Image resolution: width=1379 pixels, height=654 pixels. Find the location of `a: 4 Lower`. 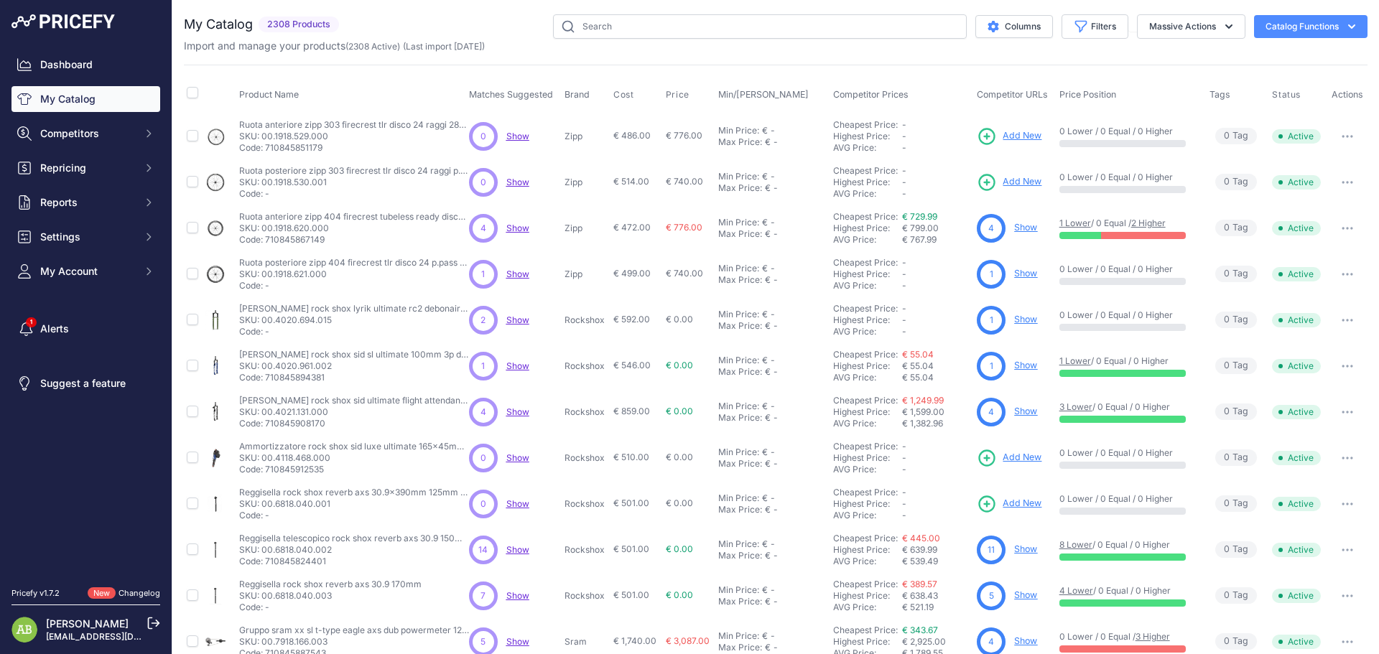

a: 4 Lower is located at coordinates (1076, 590).